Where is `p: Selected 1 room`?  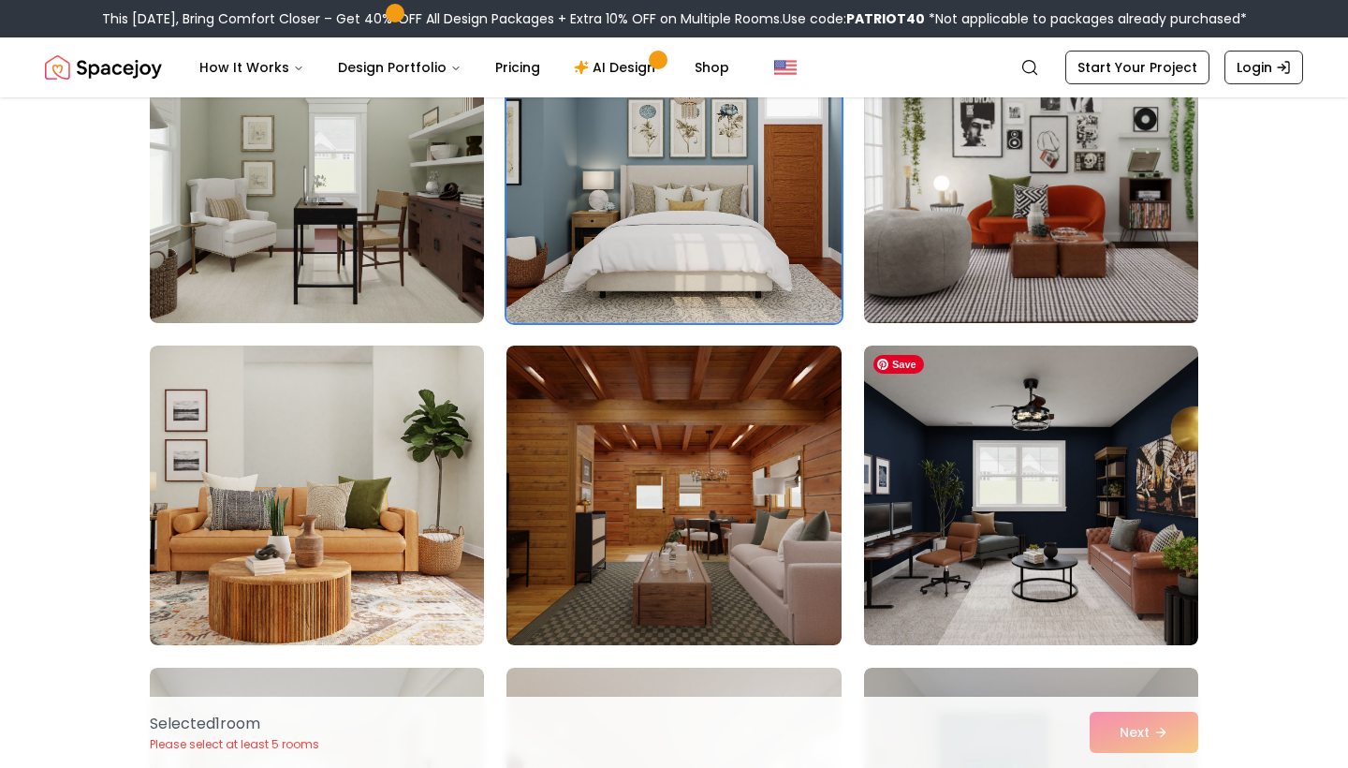
p: Selected 1 room is located at coordinates (234, 724).